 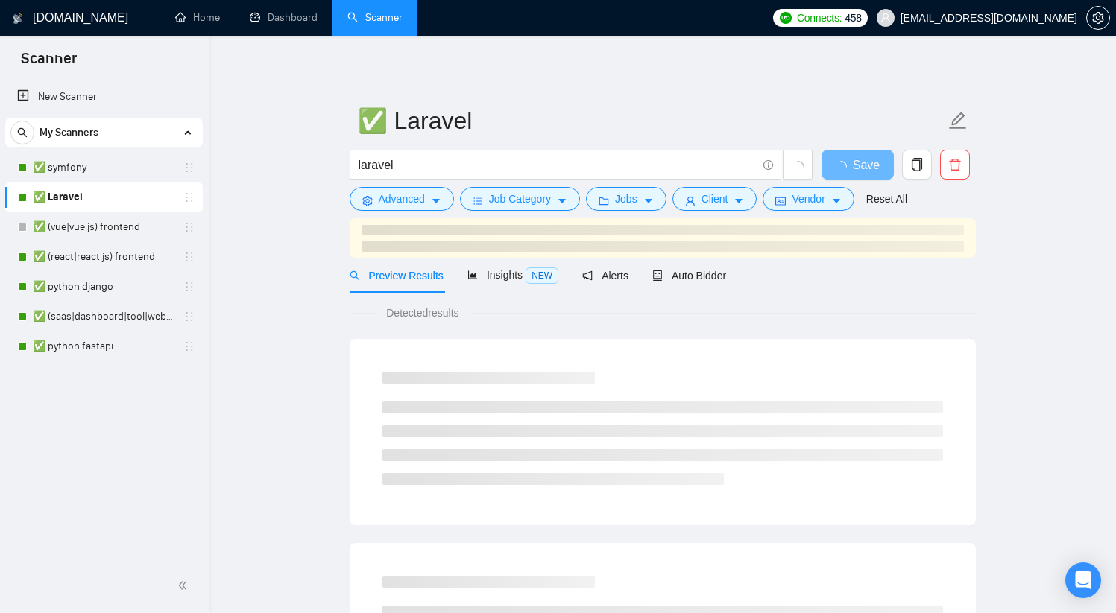 I want to click on span: NEW, so click(x=542, y=276).